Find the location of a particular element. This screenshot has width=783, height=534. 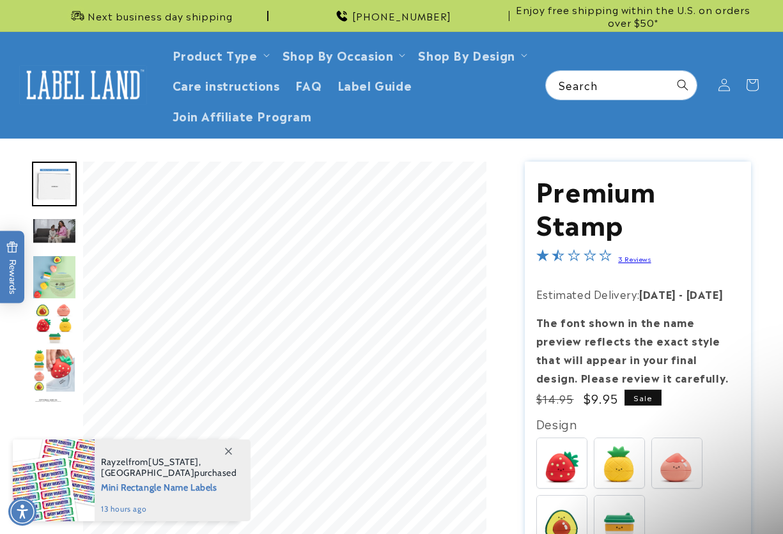

img: Label Land is located at coordinates (83, 85).